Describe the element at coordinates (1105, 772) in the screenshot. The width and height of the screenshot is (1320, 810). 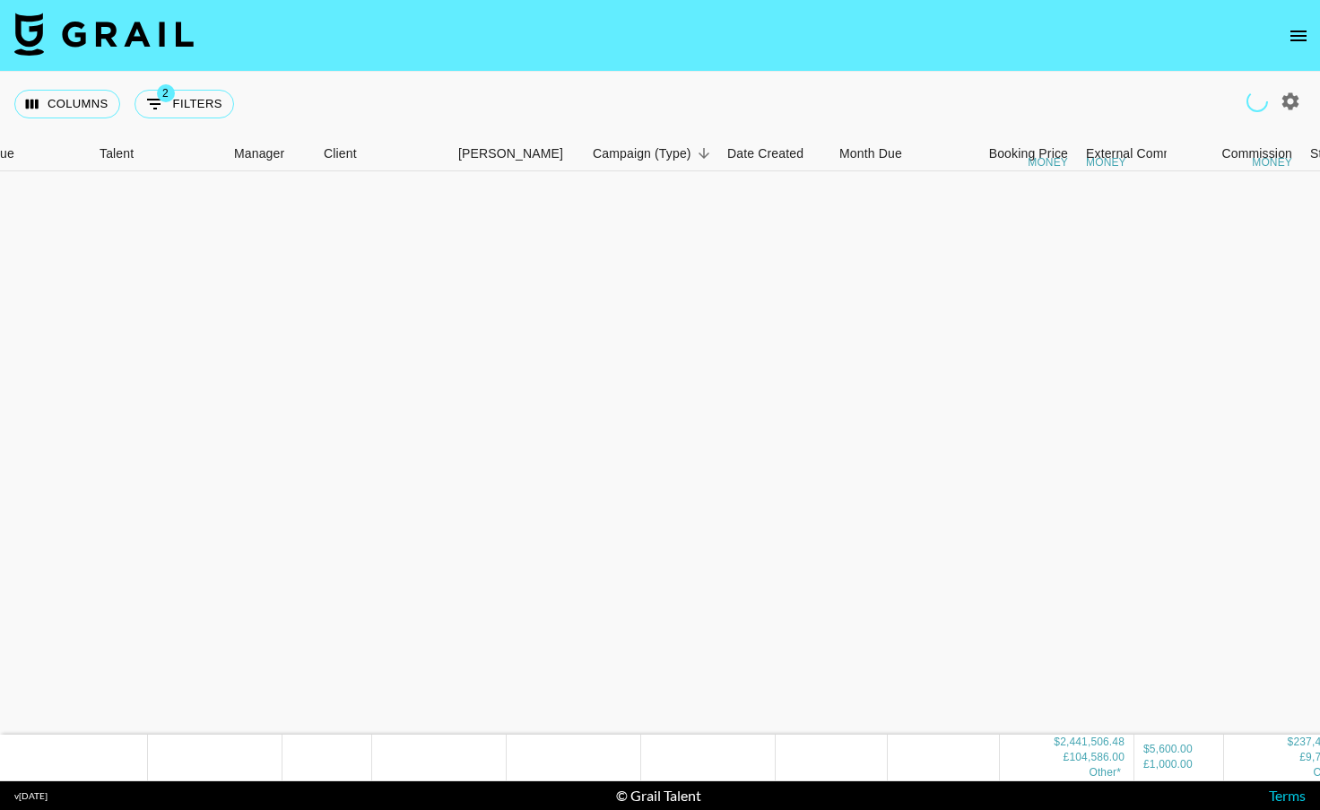
I see `span: € 11,120.00, CA$ 14,267.46, AU$ 1,500.00` at that location.